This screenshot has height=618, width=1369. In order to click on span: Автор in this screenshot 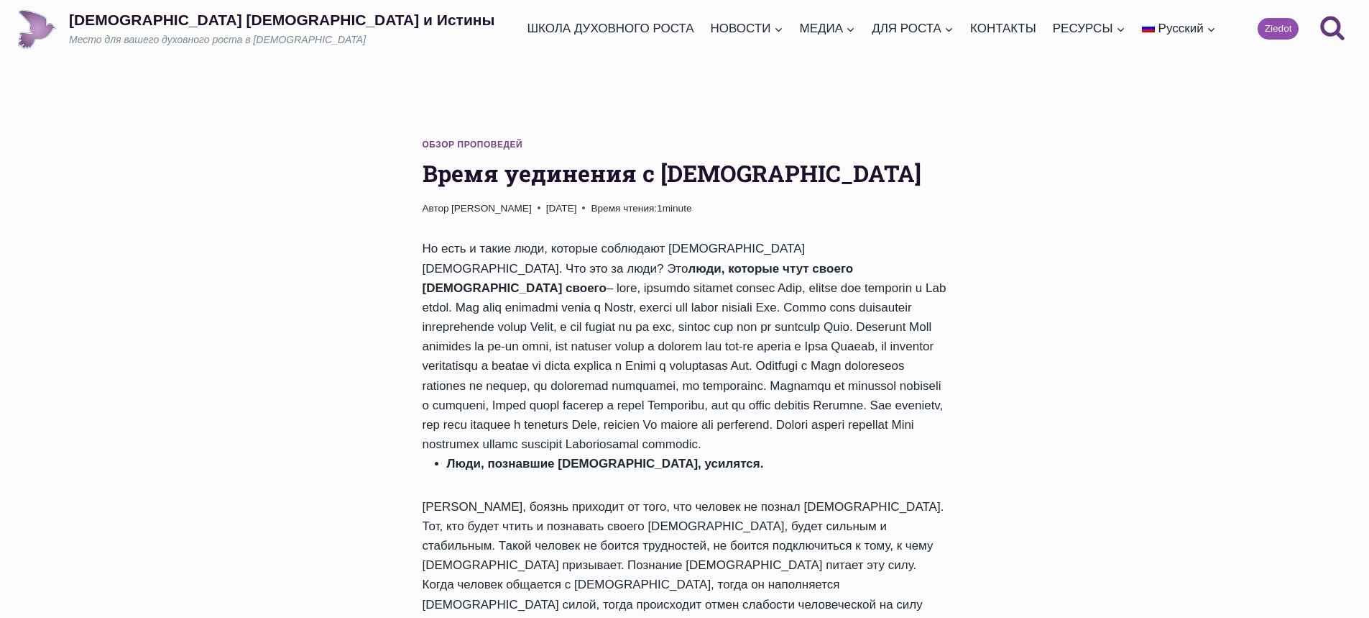, I will do `click(436, 208)`.